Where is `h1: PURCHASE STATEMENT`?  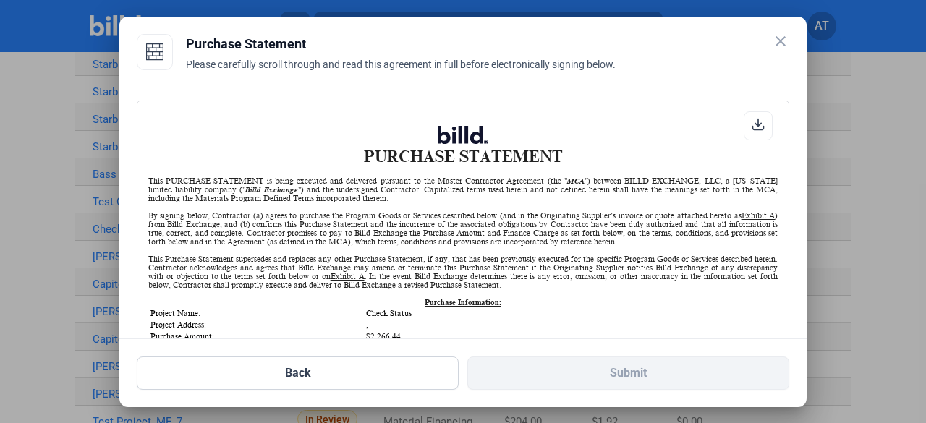
h1: PURCHASE STATEMENT is located at coordinates (463, 145).